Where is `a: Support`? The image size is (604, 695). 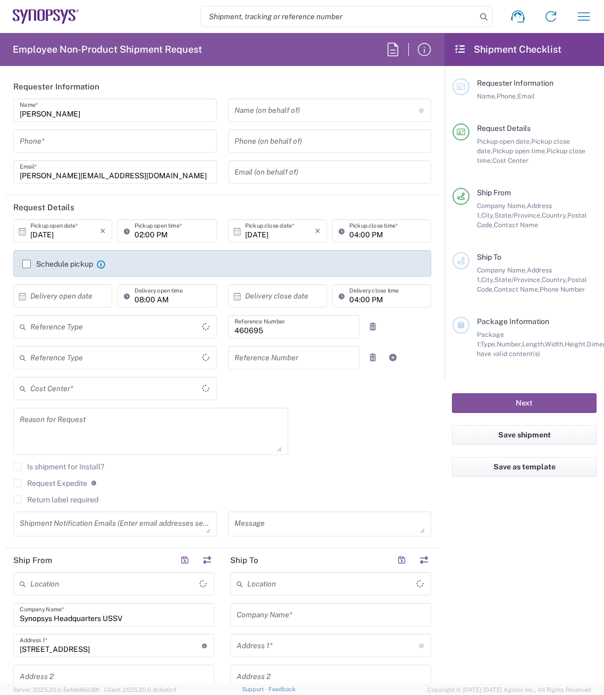
a: Support is located at coordinates (255, 689).